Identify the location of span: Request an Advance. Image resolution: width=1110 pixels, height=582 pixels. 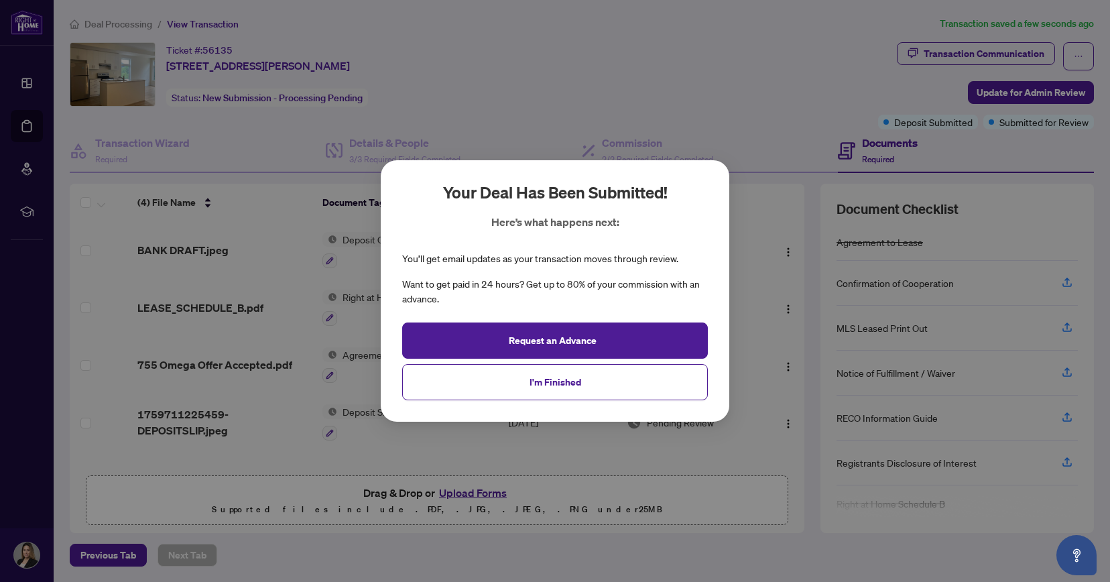
(553, 341).